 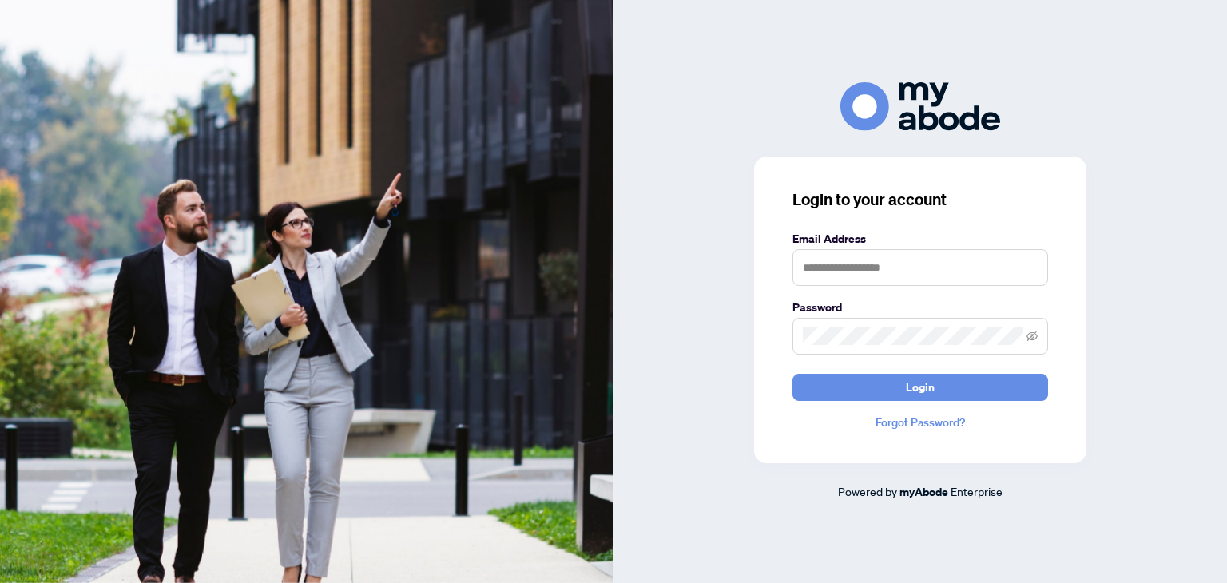 What do you see at coordinates (923, 492) in the screenshot?
I see `a: myAbode` at bounding box center [923, 492].